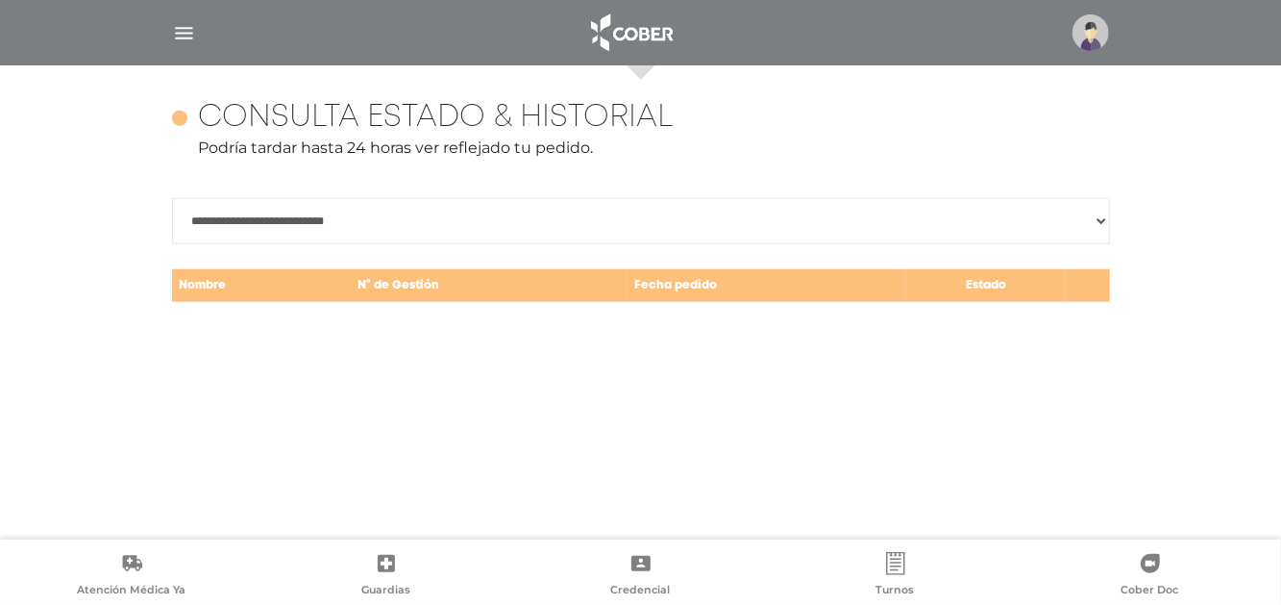  What do you see at coordinates (385, 591) in the screenshot?
I see `span: Guardias` at bounding box center [385, 591].